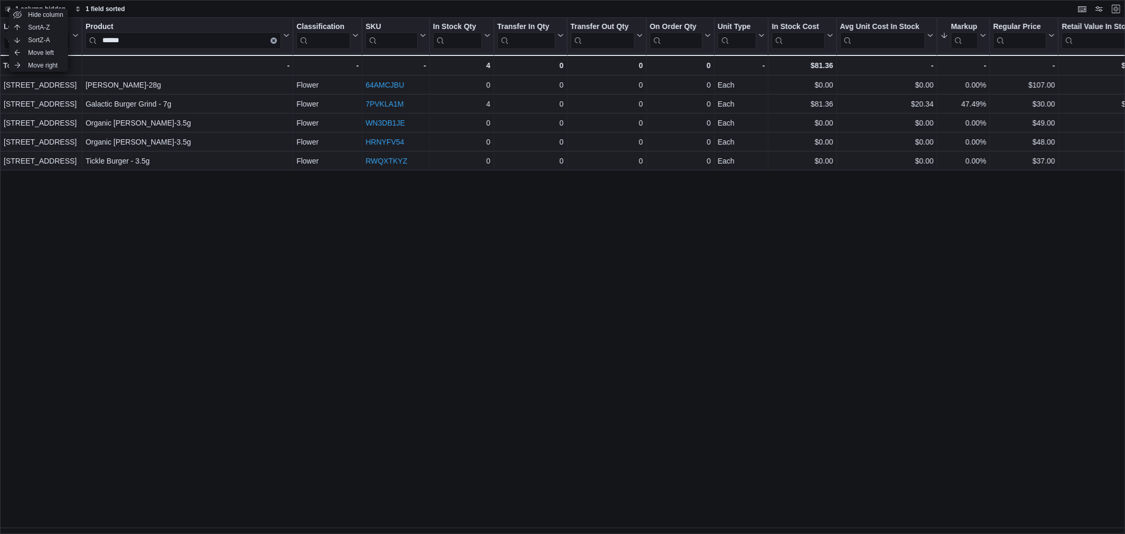 The height and width of the screenshot is (534, 1125). What do you see at coordinates (41, 35) in the screenshot?
I see `button: Location` at bounding box center [41, 35].